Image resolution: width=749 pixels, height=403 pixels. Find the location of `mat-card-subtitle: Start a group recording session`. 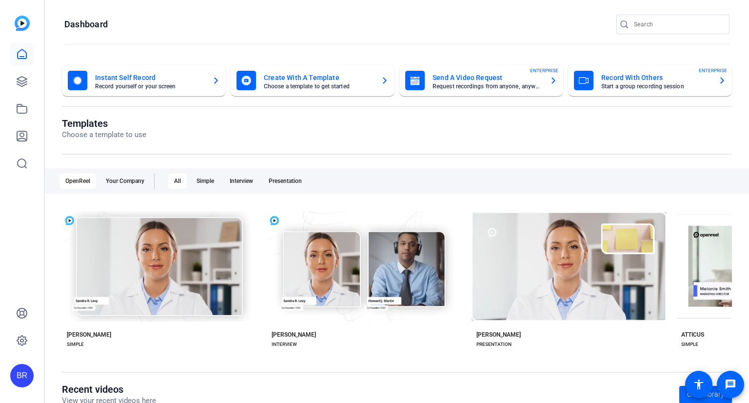

mat-card-subtitle: Start a group recording session is located at coordinates (656, 86).